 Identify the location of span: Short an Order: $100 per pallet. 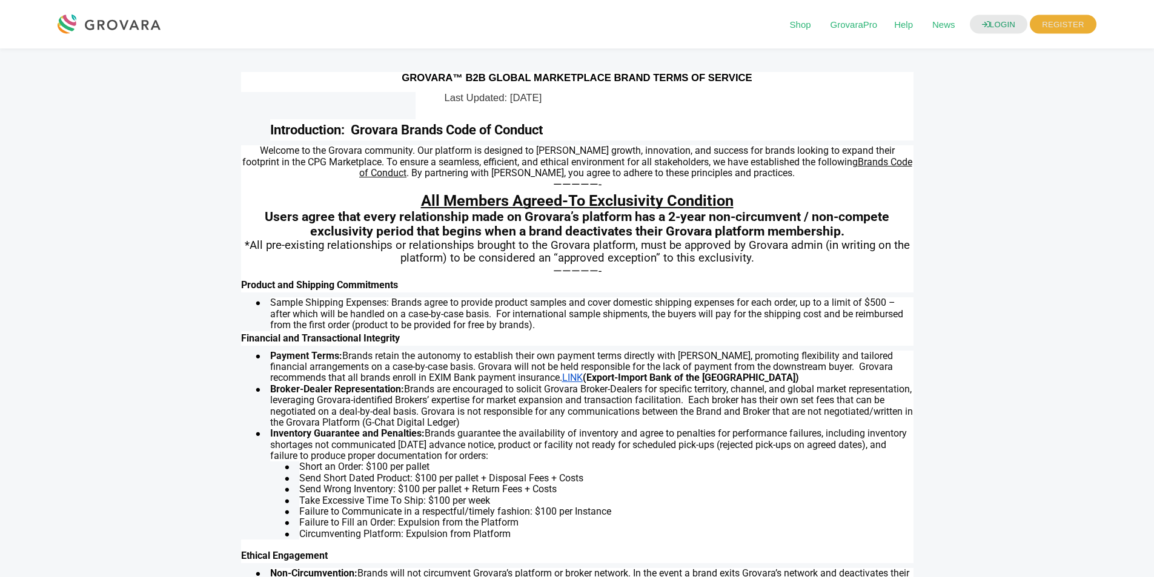
(364, 466).